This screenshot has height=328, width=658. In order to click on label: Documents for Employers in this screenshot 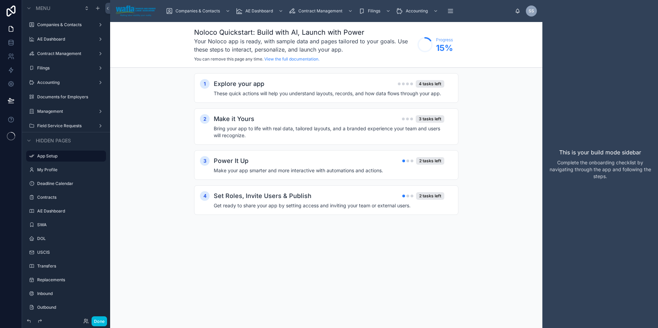, I will do `click(69, 97)`.